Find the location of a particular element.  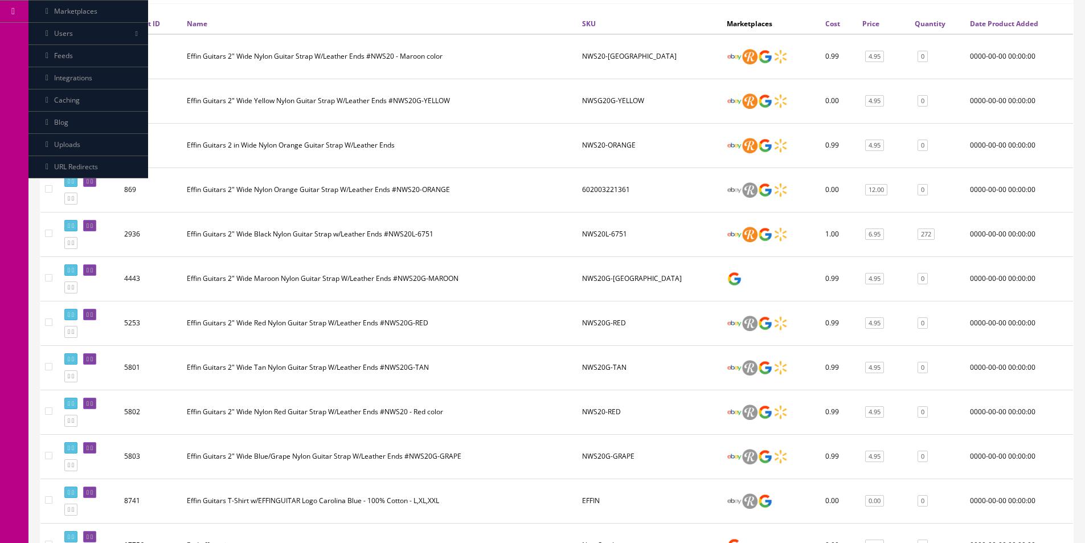

a: Marketplaces is located at coordinates (88, 11).